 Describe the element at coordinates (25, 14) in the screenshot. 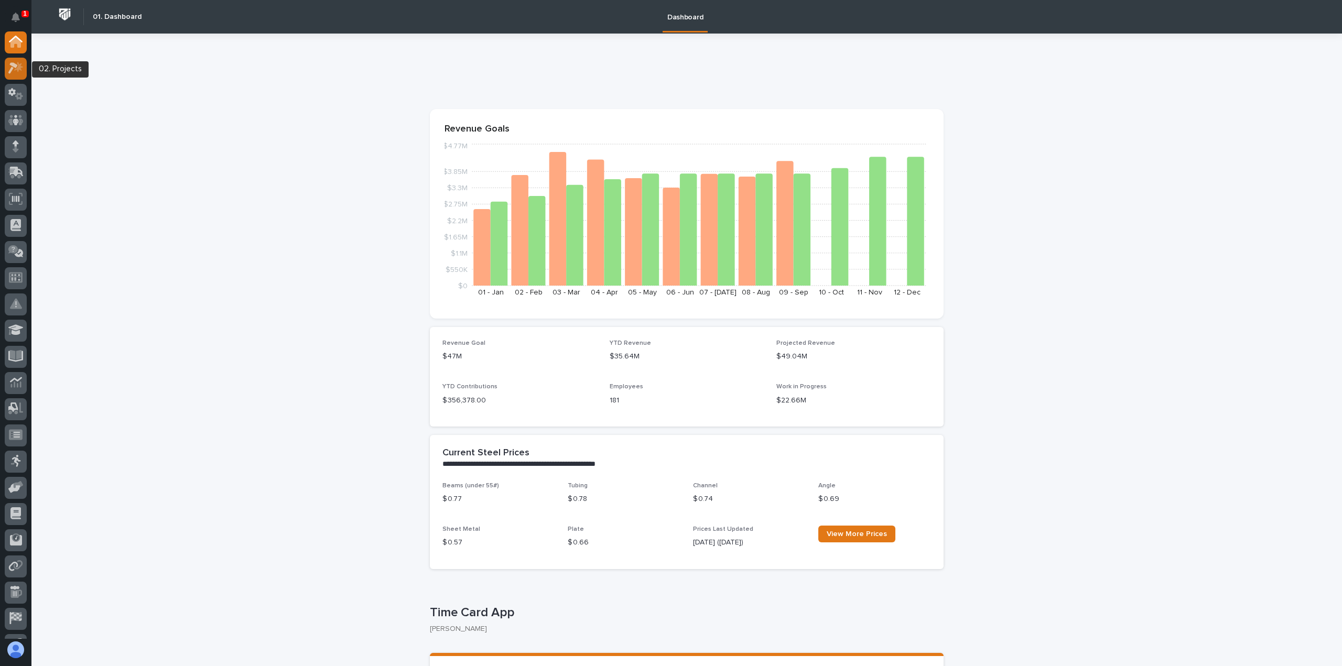

I see `p: 1` at that location.